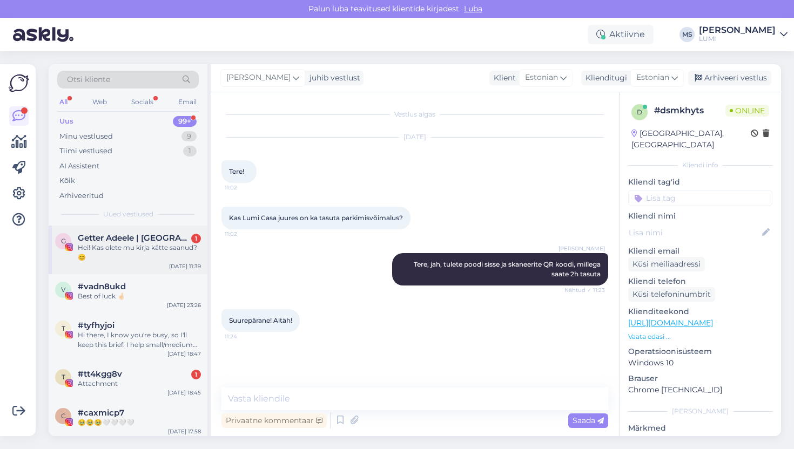 The height and width of the screenshot is (449, 794). What do you see at coordinates (189, 137) in the screenshot?
I see `div: 9` at bounding box center [189, 137].